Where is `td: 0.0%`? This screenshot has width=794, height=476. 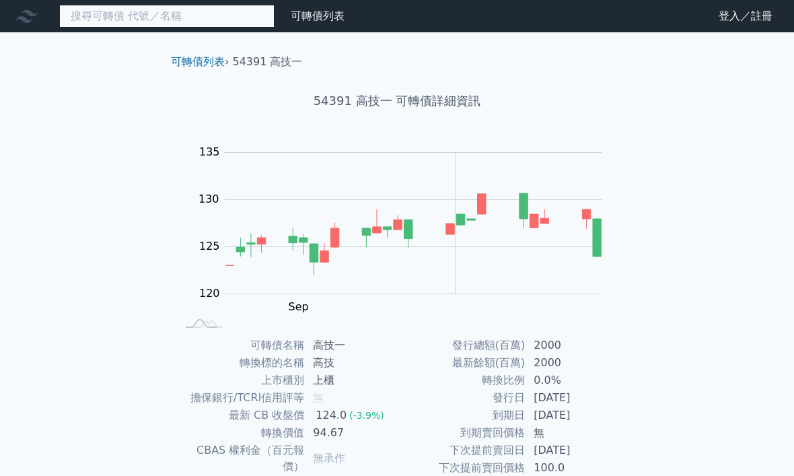 td: 0.0% is located at coordinates (571, 380).